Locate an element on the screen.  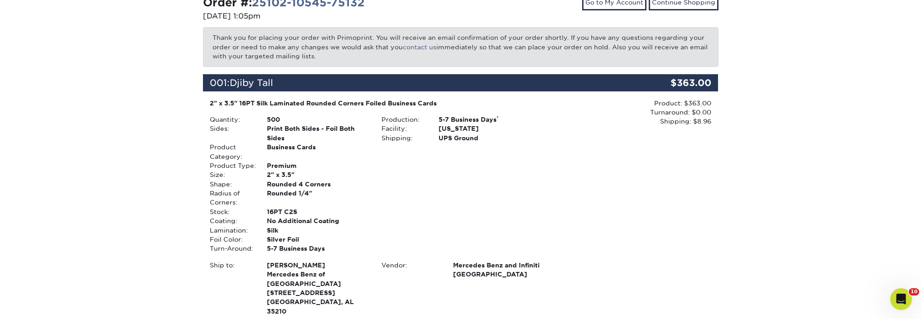
div: Product Type: is located at coordinates (231, 166).